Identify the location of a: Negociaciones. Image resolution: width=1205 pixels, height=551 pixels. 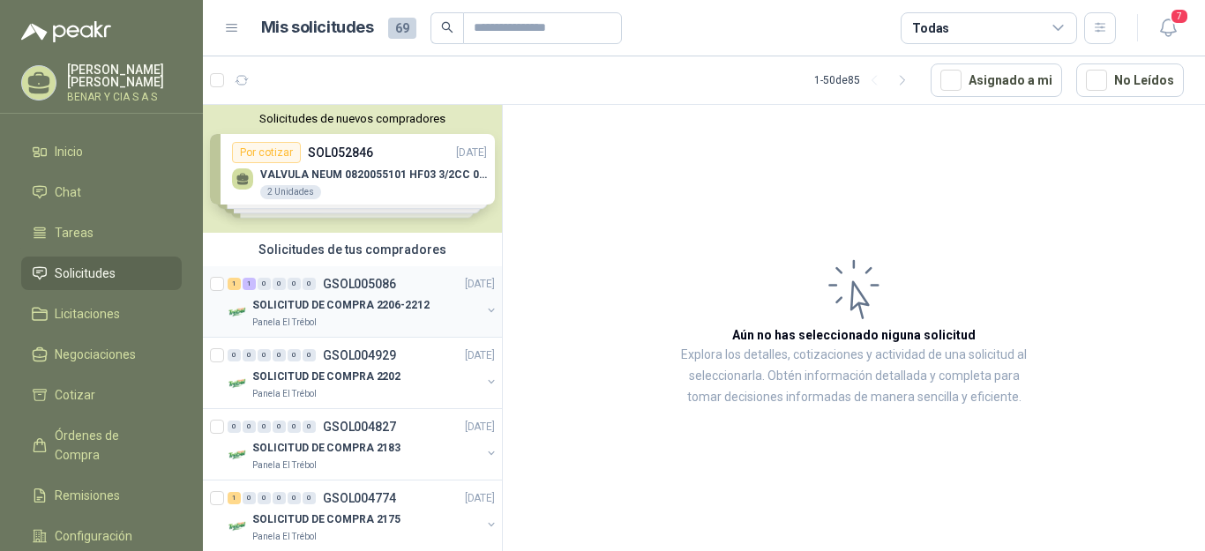
(101, 354).